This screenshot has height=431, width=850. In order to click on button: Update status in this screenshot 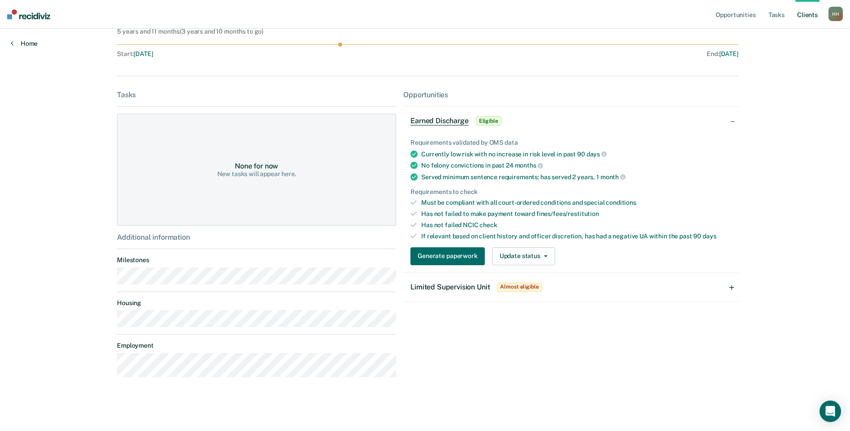, I will do `click(523, 256)`.